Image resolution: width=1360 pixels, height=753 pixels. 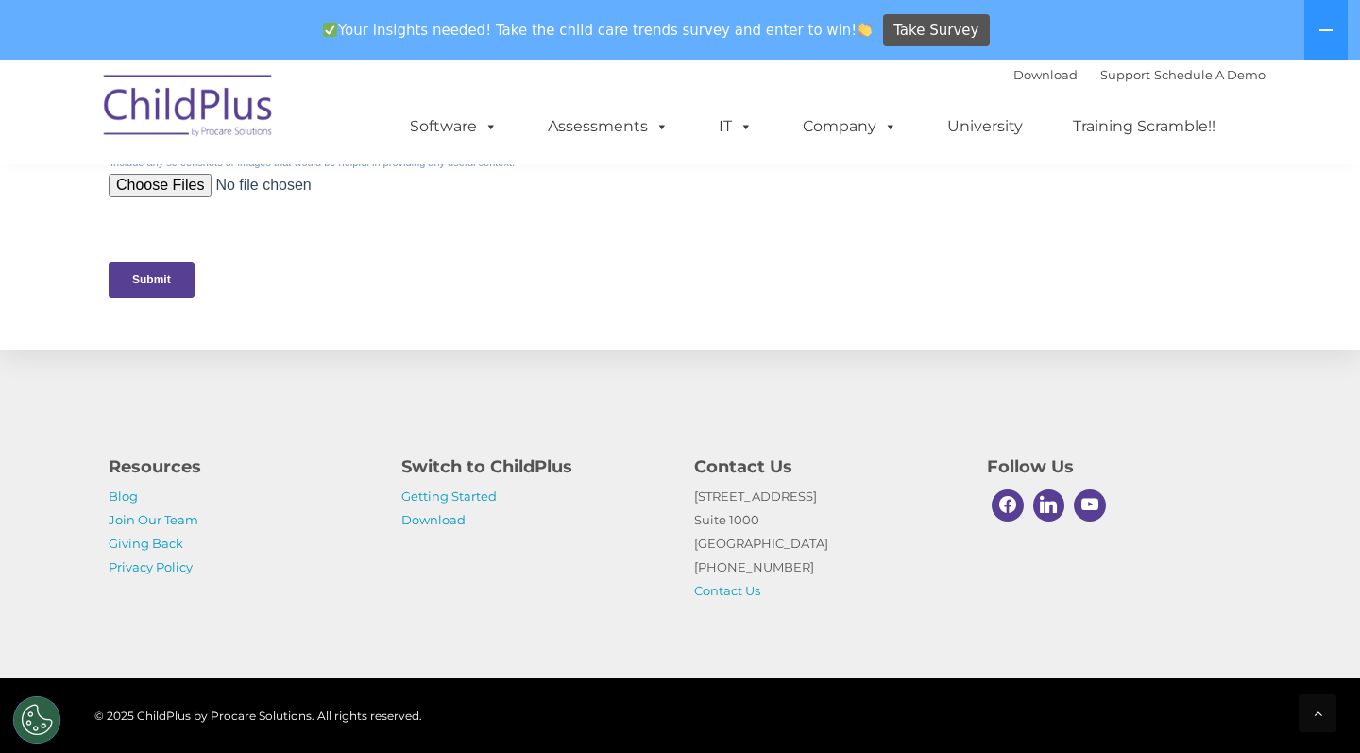 What do you see at coordinates (826, 466) in the screenshot?
I see `h4: Contact Us` at bounding box center [826, 466].